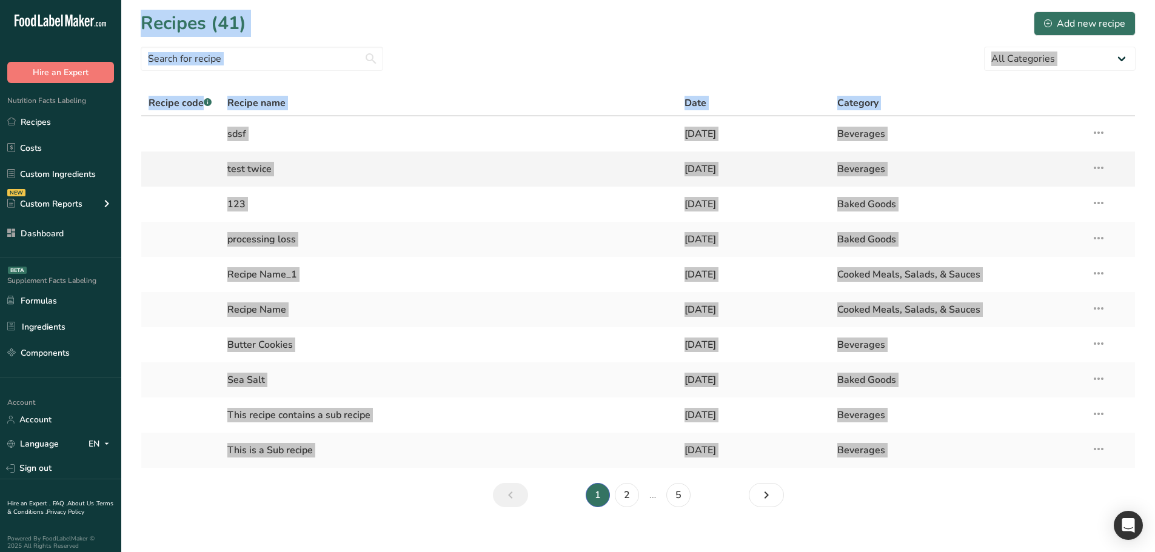  What do you see at coordinates (65, 512) in the screenshot?
I see `a: Privacy Policy` at bounding box center [65, 512].